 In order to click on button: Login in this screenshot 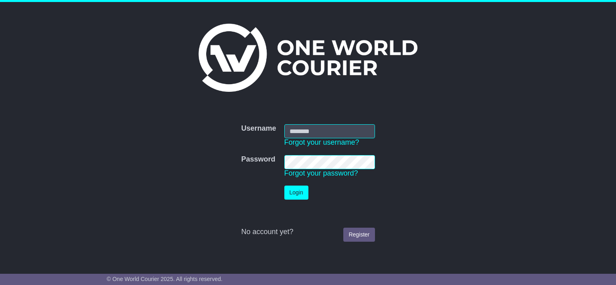, I will do `click(296, 192)`.